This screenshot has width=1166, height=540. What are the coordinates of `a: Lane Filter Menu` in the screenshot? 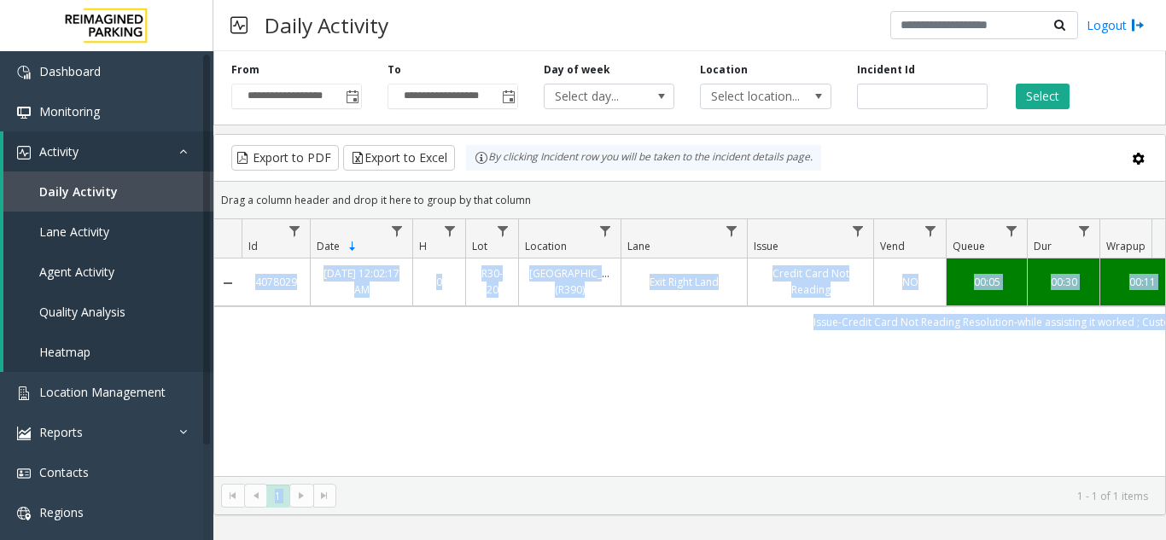 It's located at (731, 230).